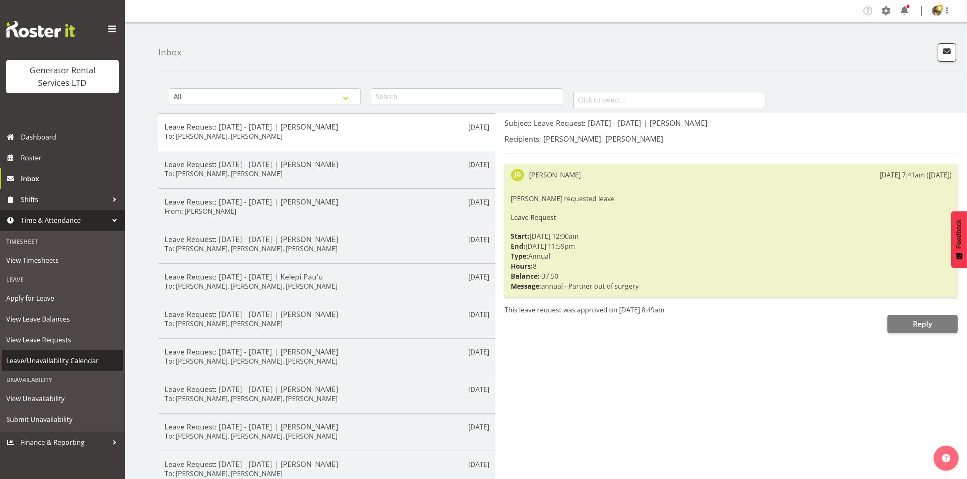 This screenshot has width=967, height=479. What do you see at coordinates (62, 319) in the screenshot?
I see `span: View Leave Balances` at bounding box center [62, 319].